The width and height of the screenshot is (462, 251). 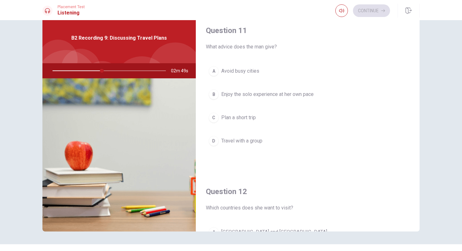 What do you see at coordinates (307, 47) in the screenshot?
I see `span: What advice does the man give?` at bounding box center [307, 47].